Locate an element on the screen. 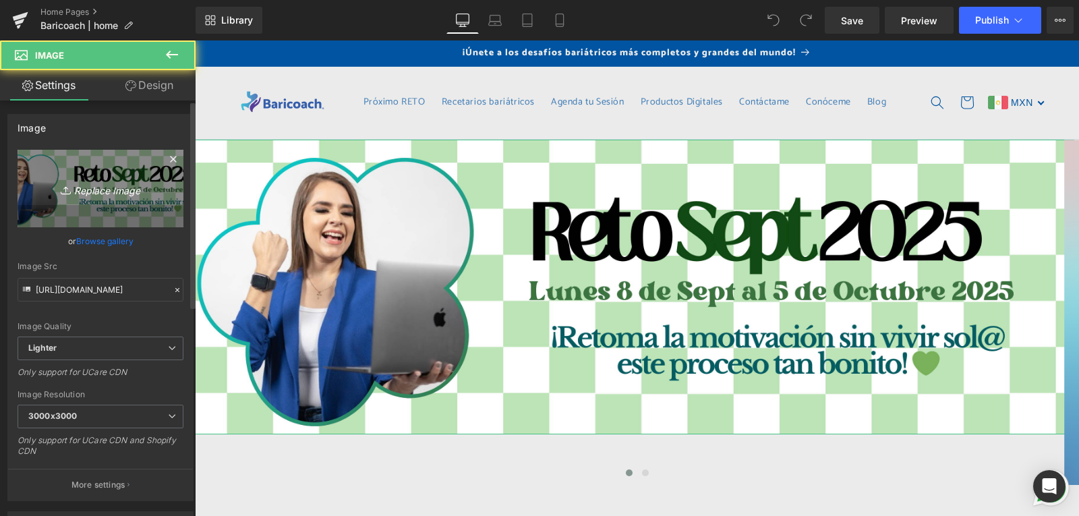  b: Lighter is located at coordinates (43, 347).